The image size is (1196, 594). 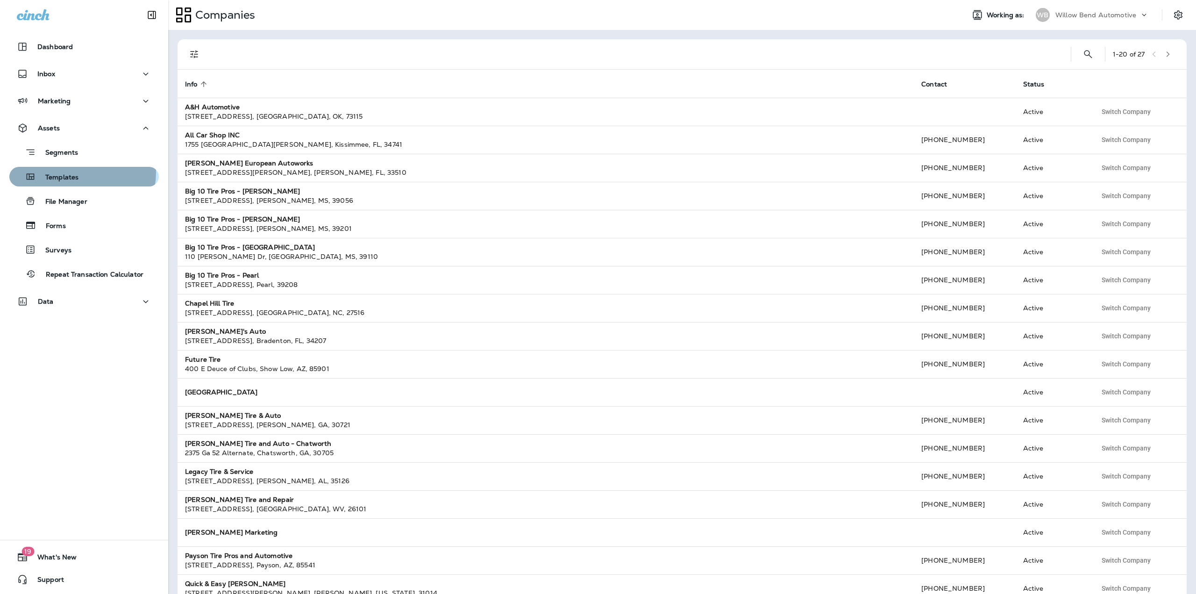 What do you see at coordinates (84, 301) in the screenshot?
I see `button: Data` at bounding box center [84, 301].